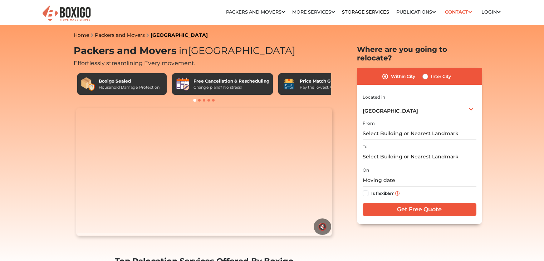  I want to click on div: Price Match Guarantee, so click(327, 81).